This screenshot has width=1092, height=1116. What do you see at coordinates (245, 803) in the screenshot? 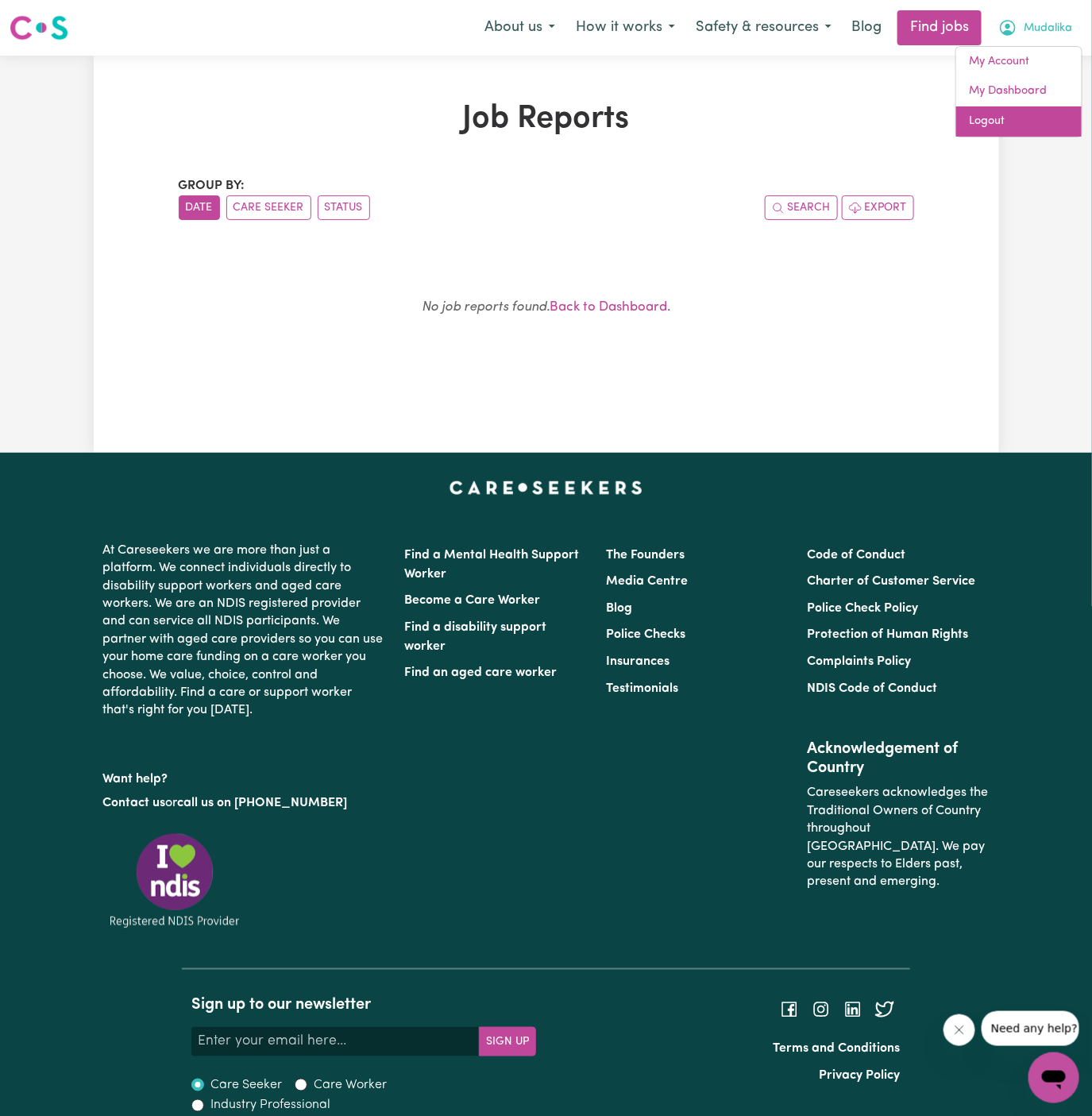
I see `p: or` at bounding box center [245, 803].